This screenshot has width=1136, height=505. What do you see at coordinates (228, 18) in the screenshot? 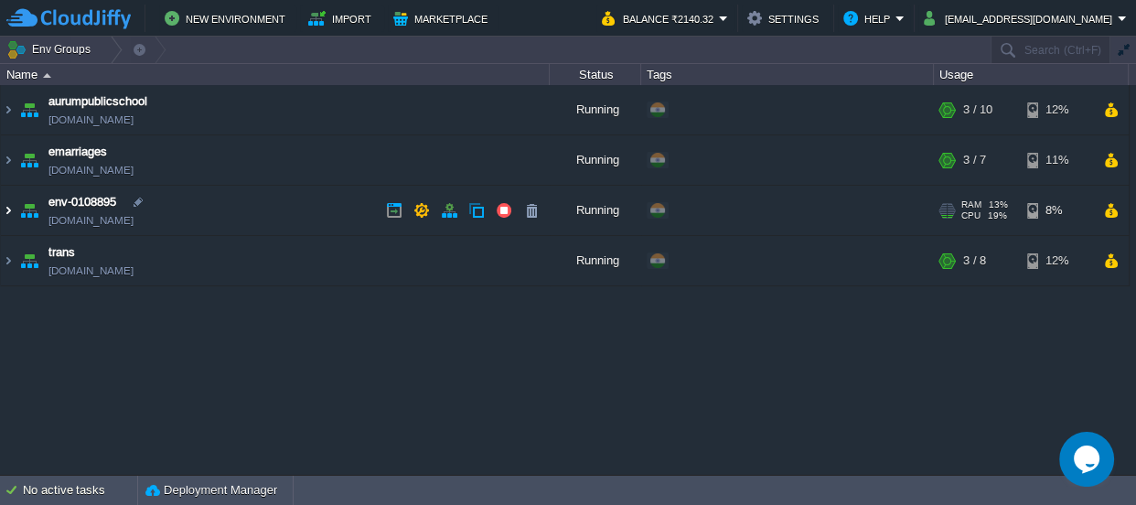
I see `button: New Environment` at bounding box center [228, 18].